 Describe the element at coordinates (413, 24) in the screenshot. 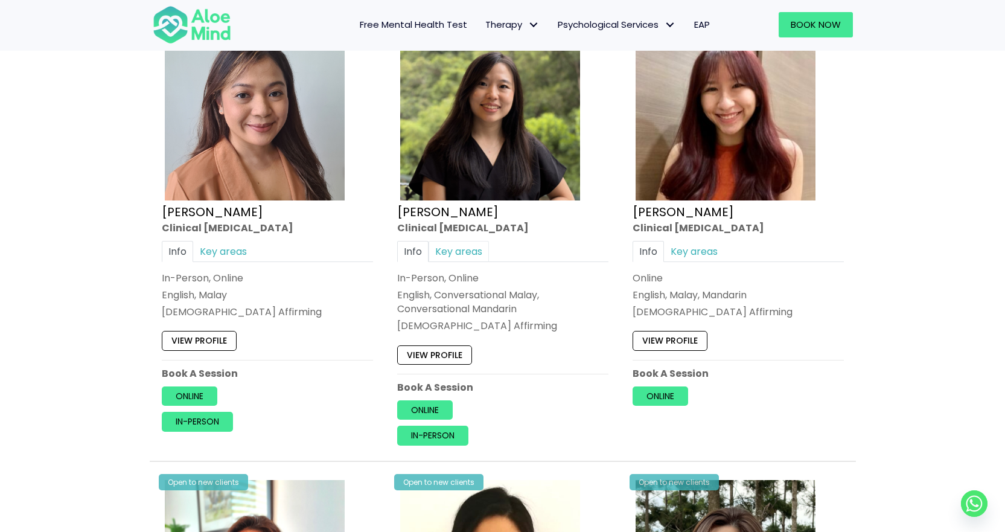

I see `span: Free Mental Health Test` at that location.